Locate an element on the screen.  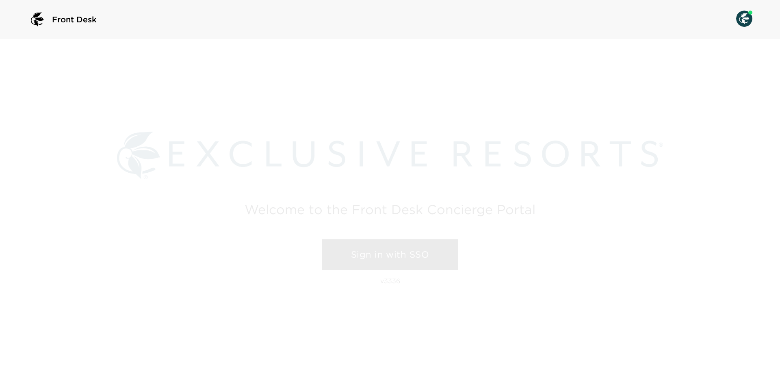
img: User is located at coordinates (744, 19).